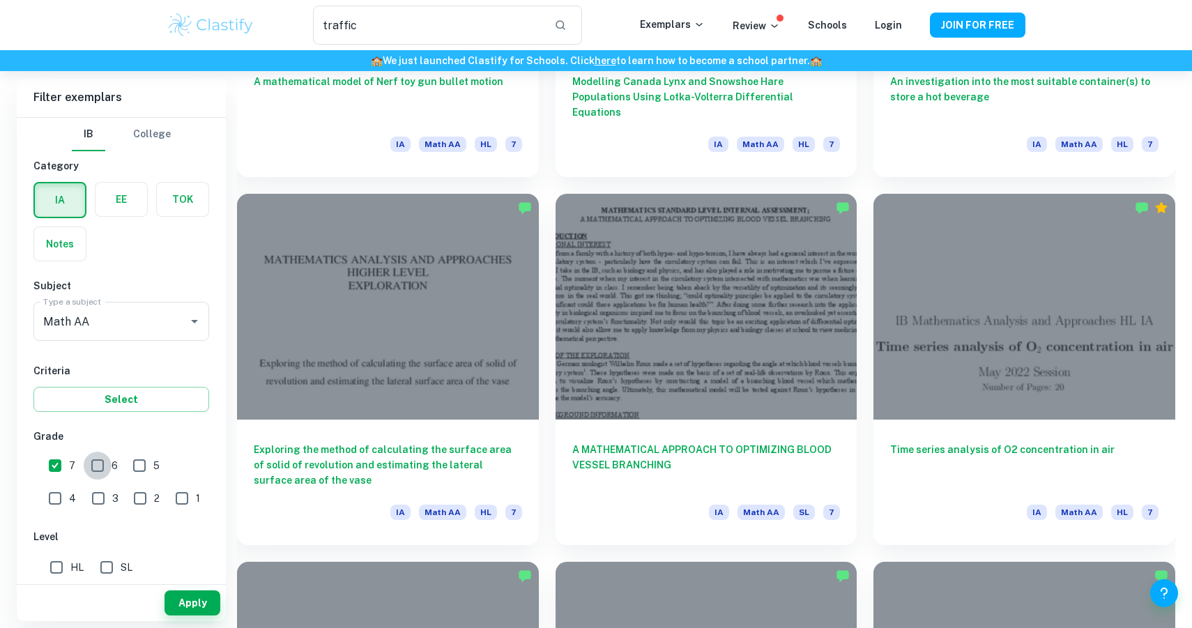  I want to click on button: IA, so click(60, 200).